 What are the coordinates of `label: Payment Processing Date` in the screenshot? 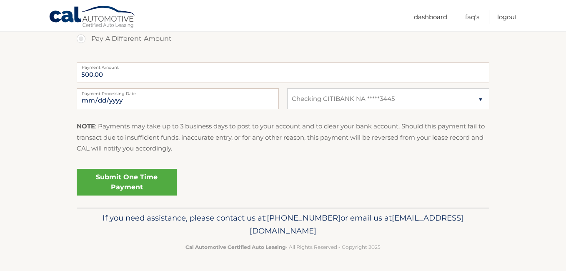 It's located at (177, 92).